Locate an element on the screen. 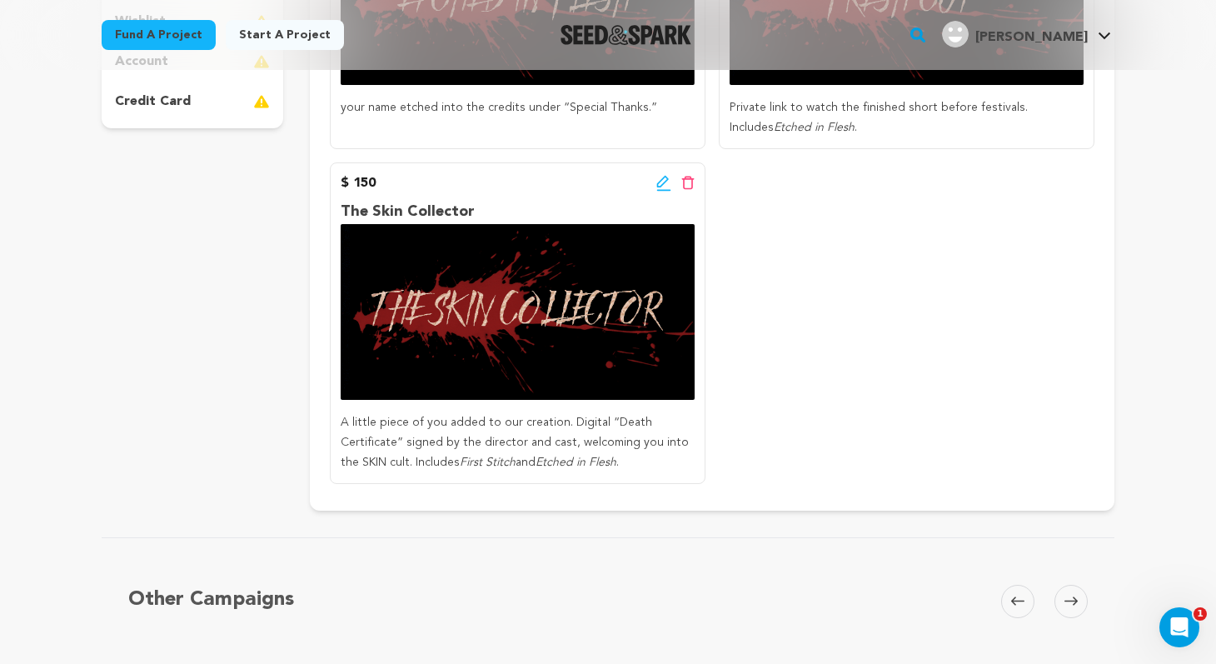  a: Julien M.'s Profile is located at coordinates (1026, 32).